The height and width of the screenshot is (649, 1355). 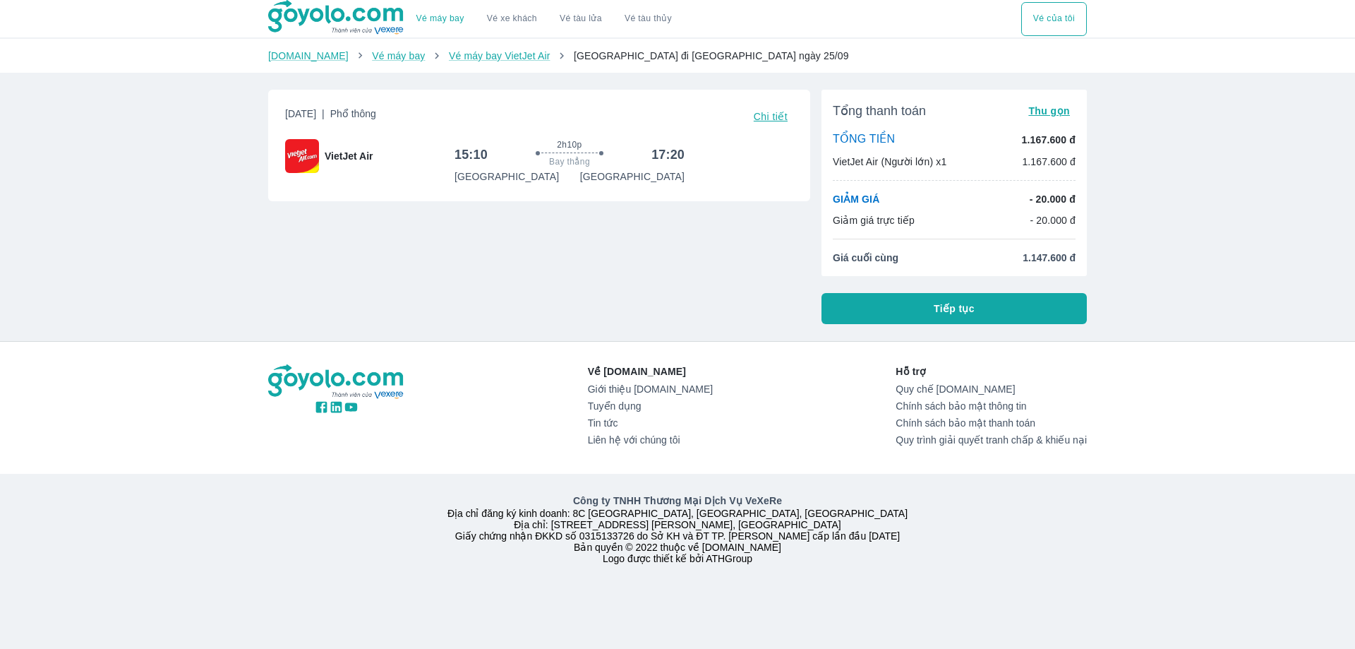 I want to click on a: Chính sách bảo mật thanh toán, so click(x=991, y=423).